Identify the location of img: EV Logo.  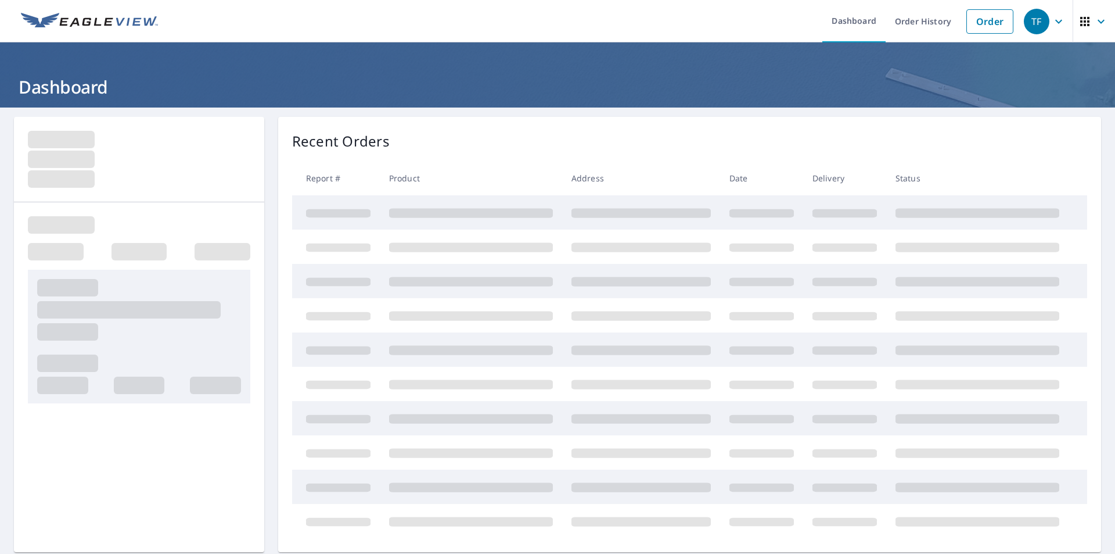
(89, 21).